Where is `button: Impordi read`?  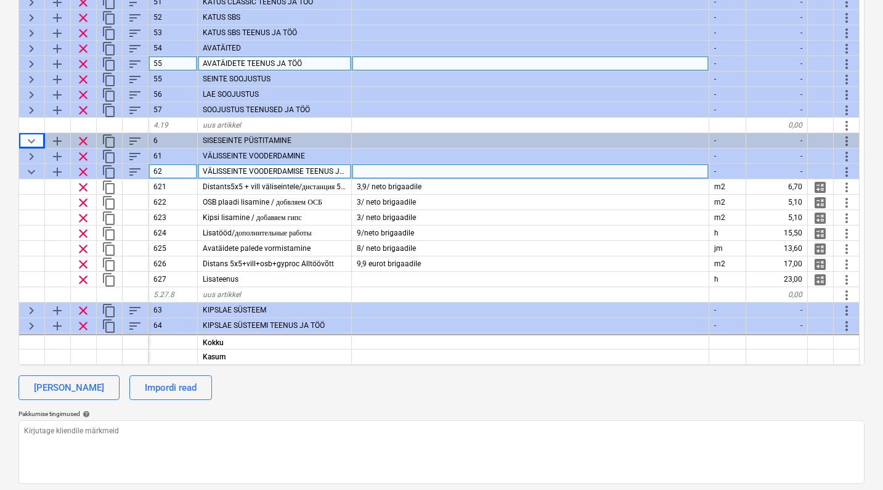
button: Impordi read is located at coordinates (171, 388).